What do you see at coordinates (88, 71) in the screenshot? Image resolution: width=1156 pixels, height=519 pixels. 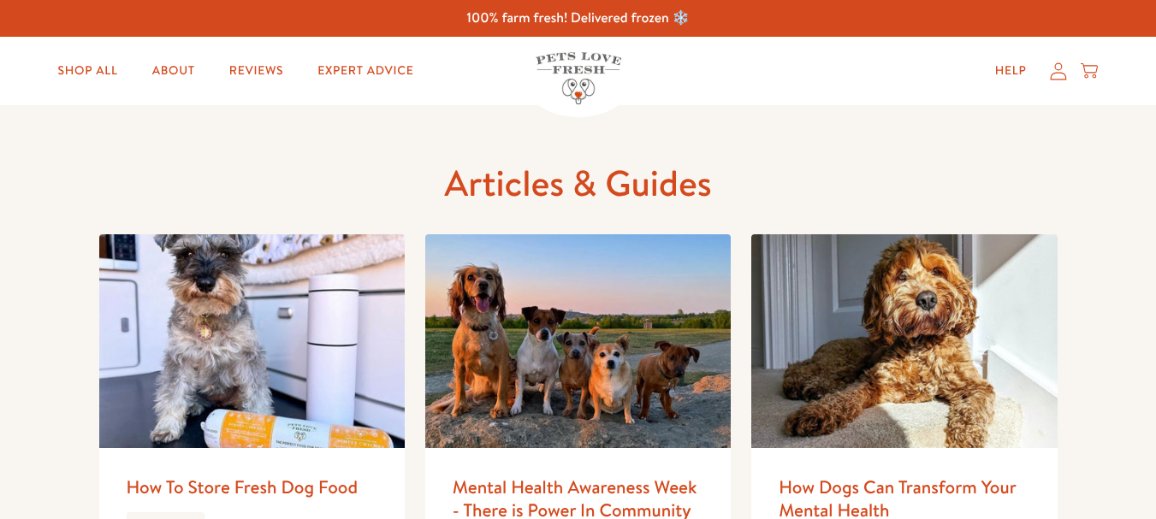 I see `a: Shop All` at bounding box center [88, 71].